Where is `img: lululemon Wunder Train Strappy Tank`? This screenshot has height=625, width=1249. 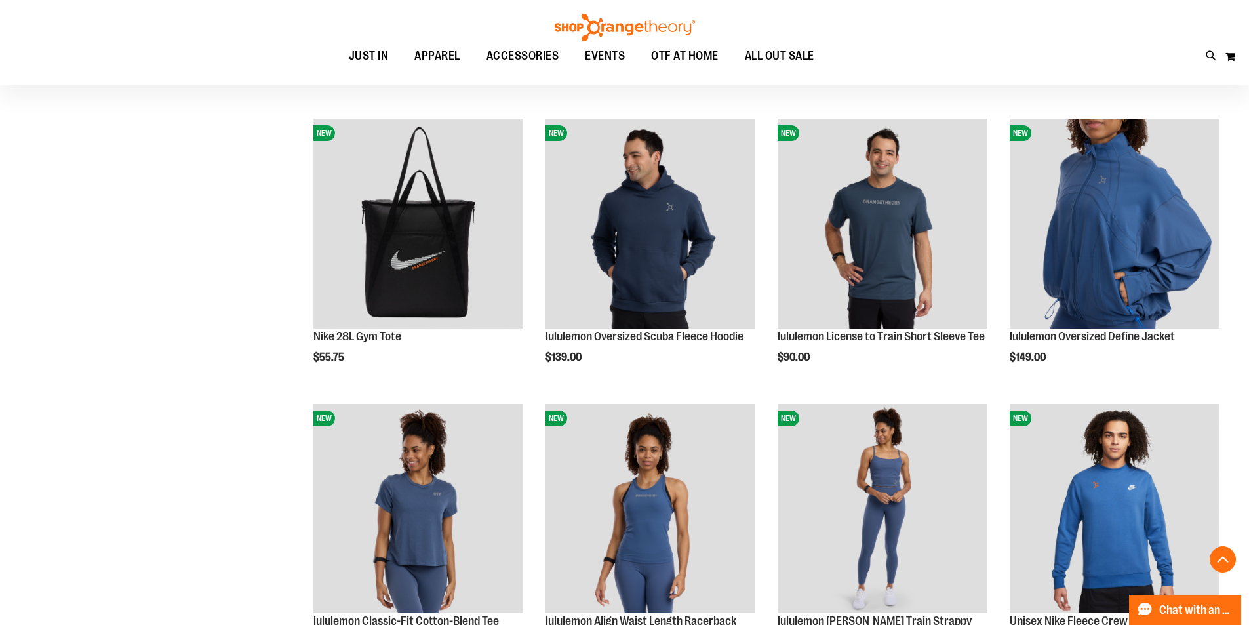 img: lululemon Wunder Train Strappy Tank is located at coordinates (883, 509).